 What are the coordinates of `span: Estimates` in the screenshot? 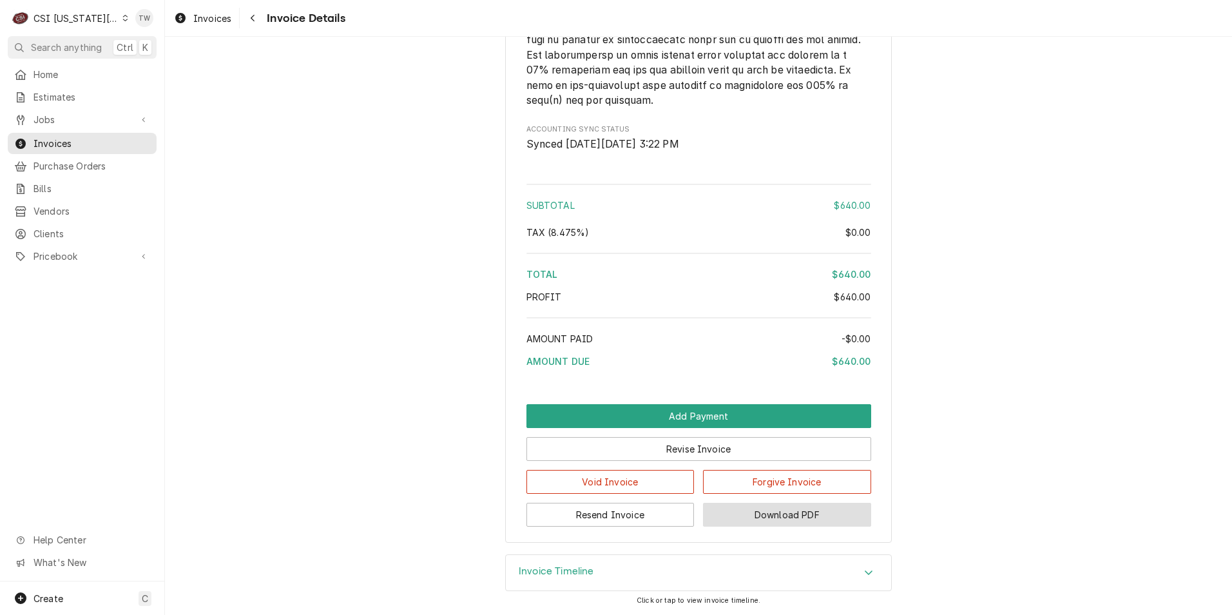 It's located at (92, 97).